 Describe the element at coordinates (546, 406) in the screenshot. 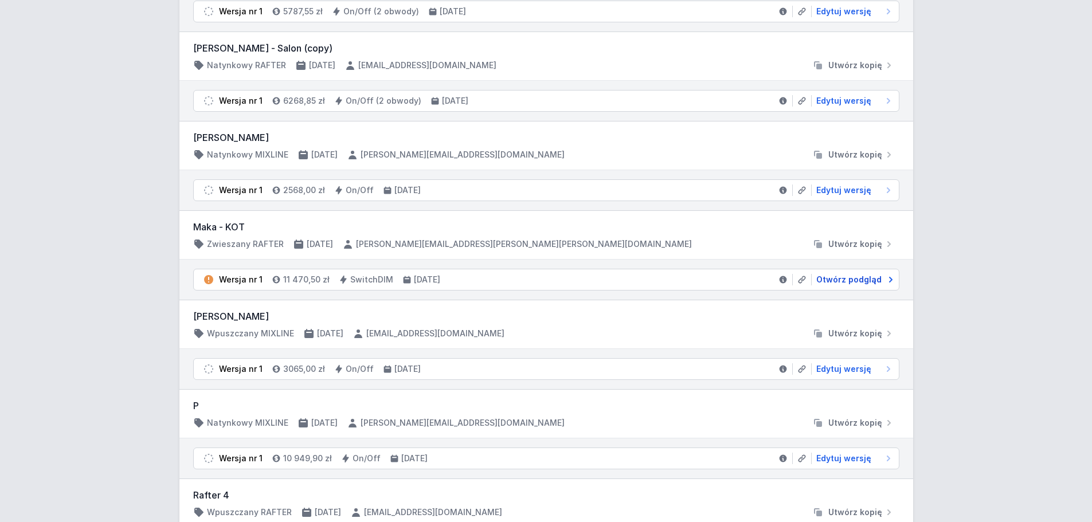

I see `h3: P` at that location.